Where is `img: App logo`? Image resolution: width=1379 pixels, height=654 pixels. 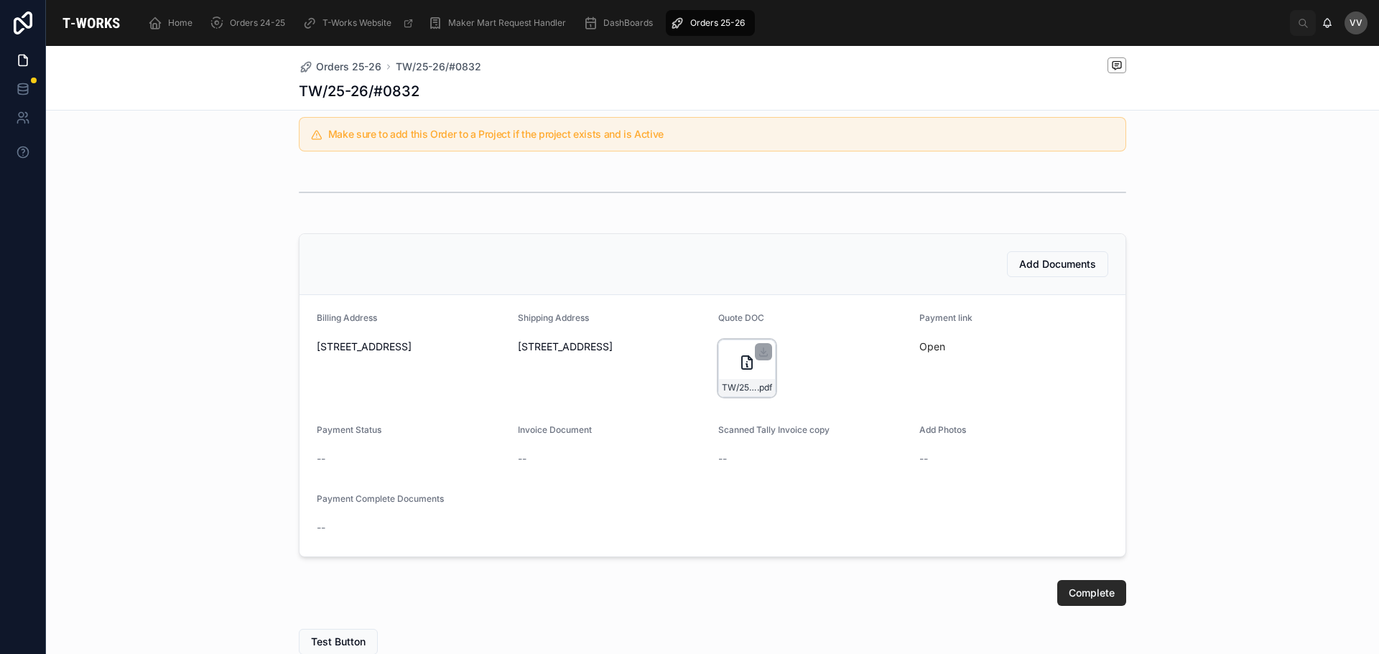 img: App logo is located at coordinates (91, 23).